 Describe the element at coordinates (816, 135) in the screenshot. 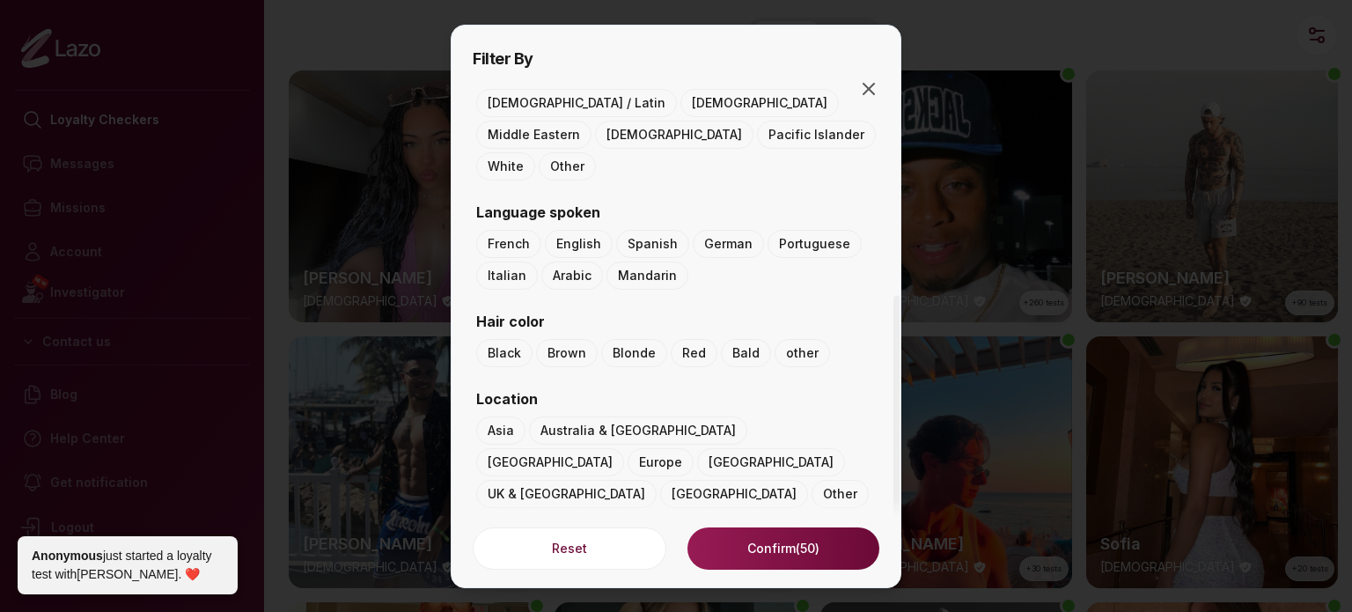

I see `button: Pacific Islander` at that location.